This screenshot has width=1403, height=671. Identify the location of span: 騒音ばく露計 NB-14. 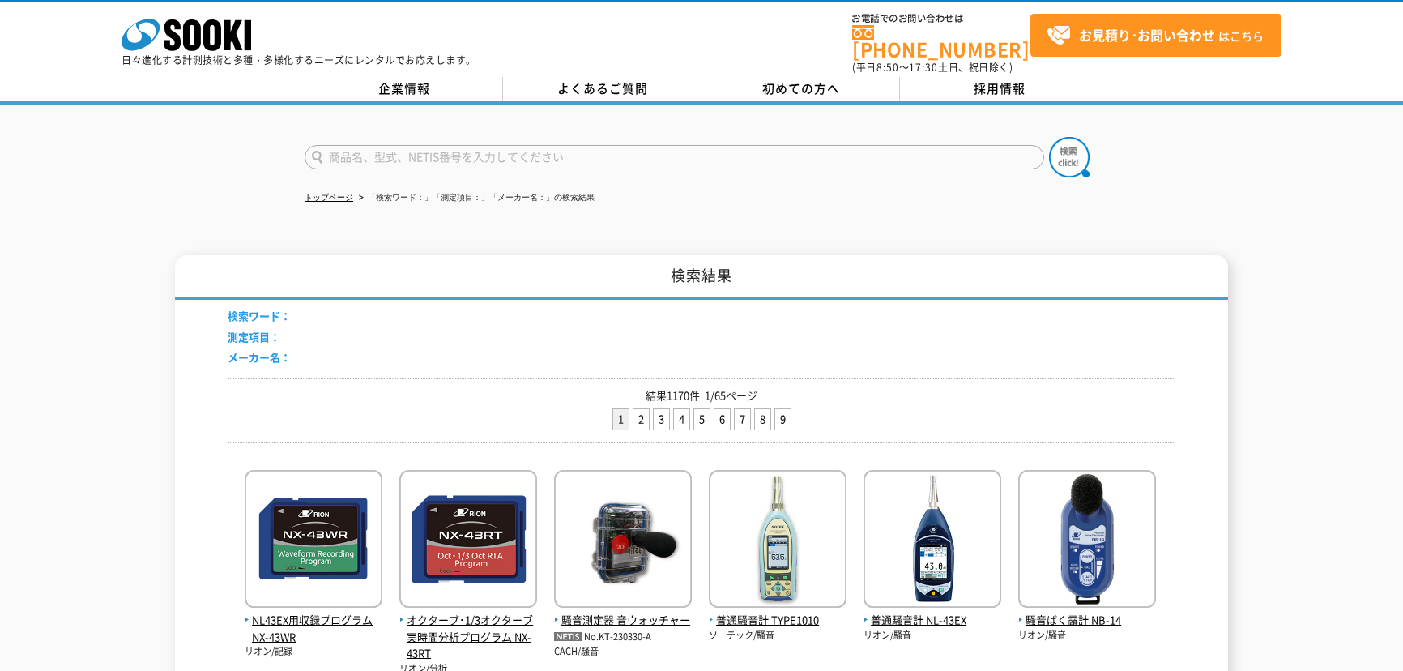
(1087, 620).